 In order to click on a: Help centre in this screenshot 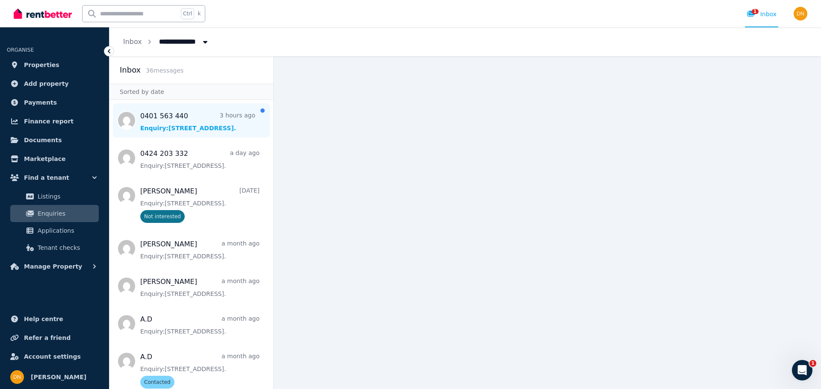, I will do `click(54, 319)`.